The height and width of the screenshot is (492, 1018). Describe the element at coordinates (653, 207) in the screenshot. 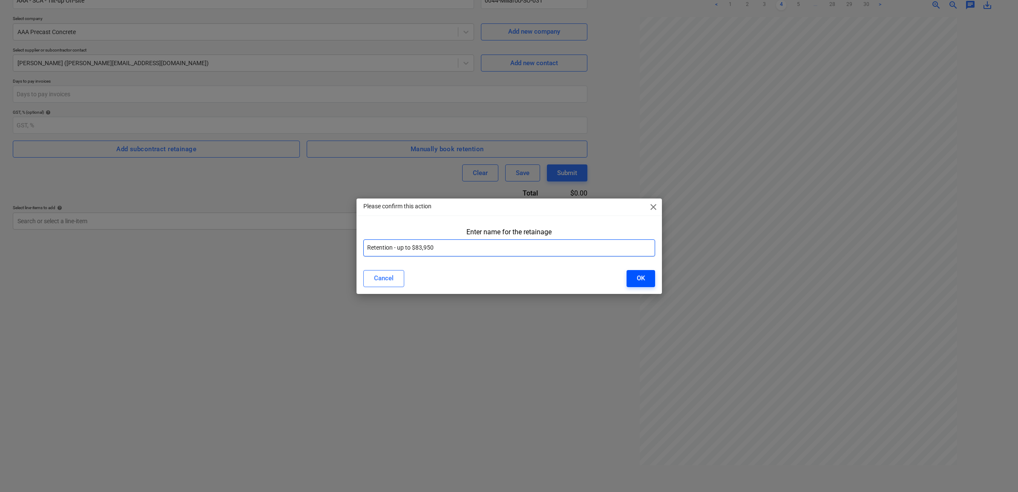

I see `span: close` at that location.